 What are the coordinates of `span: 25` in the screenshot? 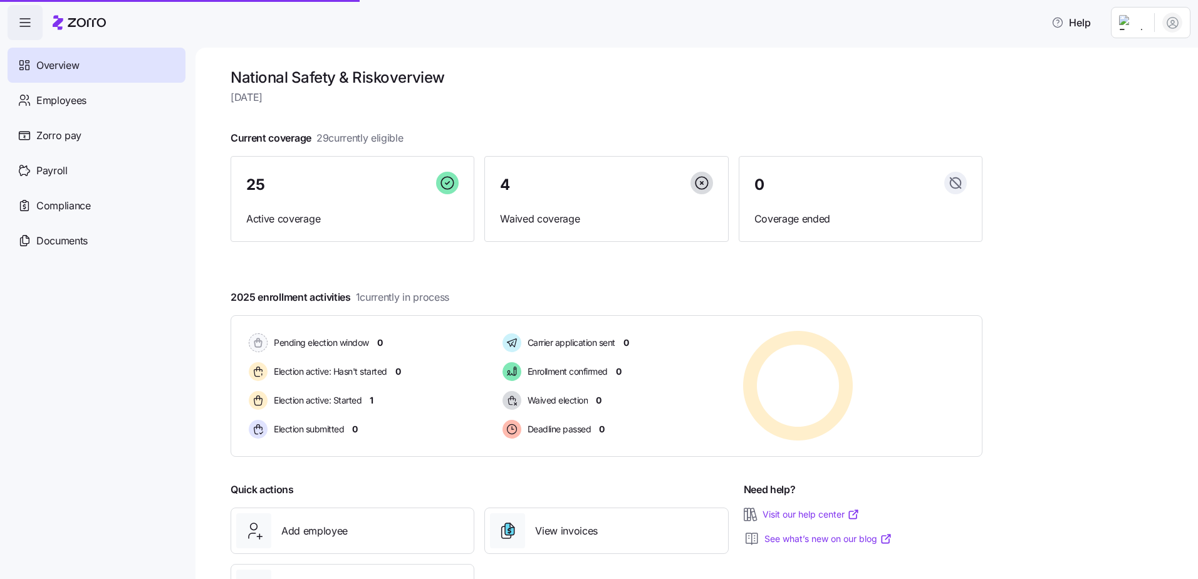 It's located at (255, 185).